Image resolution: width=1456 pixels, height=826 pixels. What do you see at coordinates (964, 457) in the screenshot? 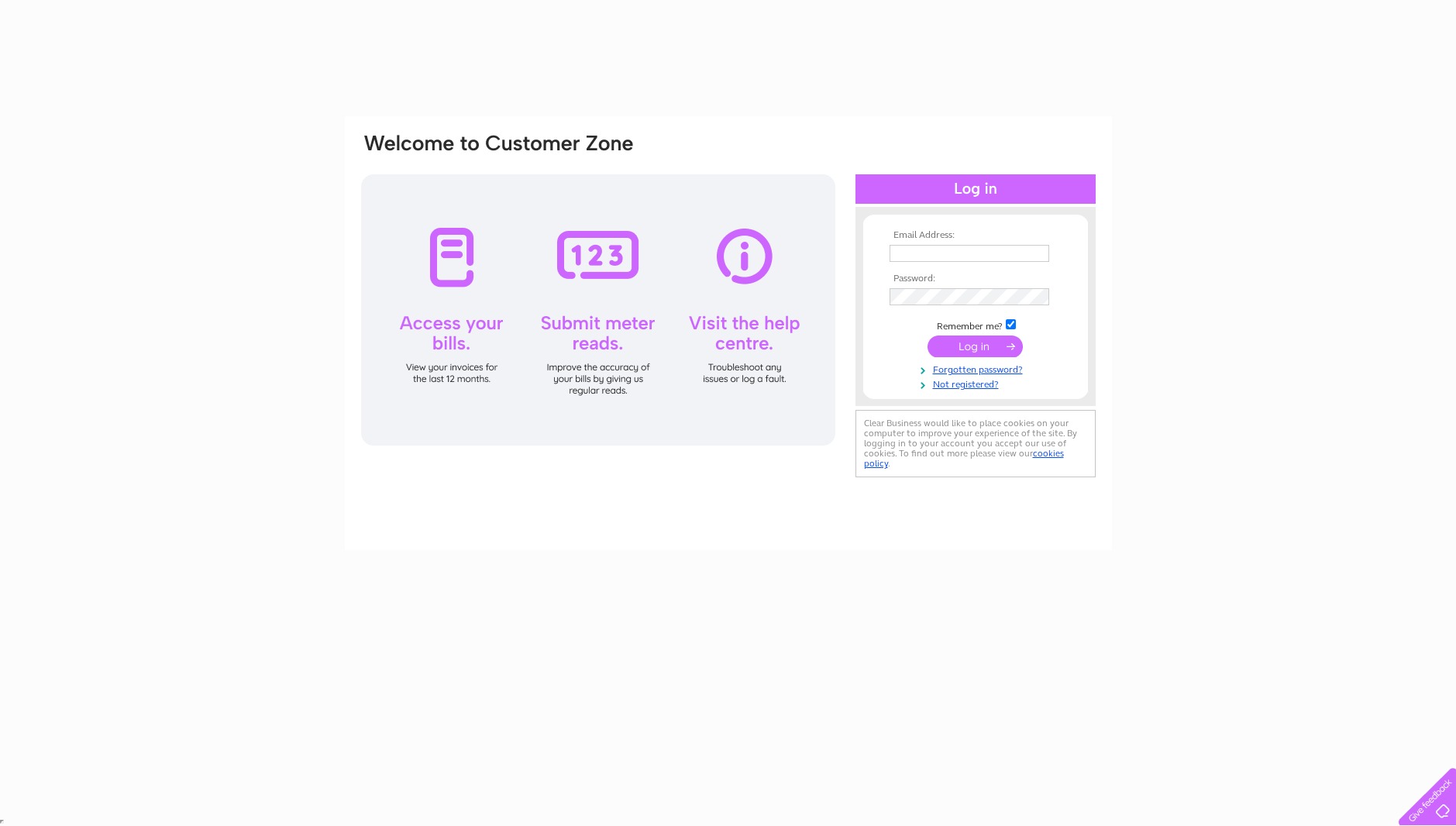
I see `a: cookies policy` at bounding box center [964, 457].